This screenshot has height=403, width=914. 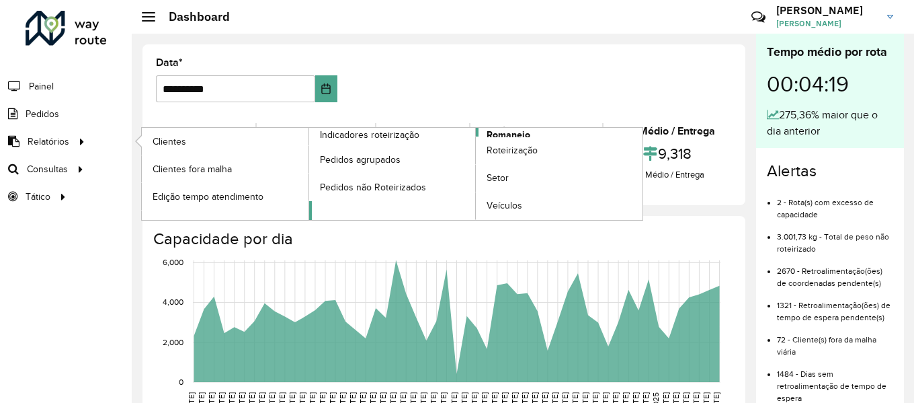 I want to click on div: Total de rotas, so click(x=206, y=131).